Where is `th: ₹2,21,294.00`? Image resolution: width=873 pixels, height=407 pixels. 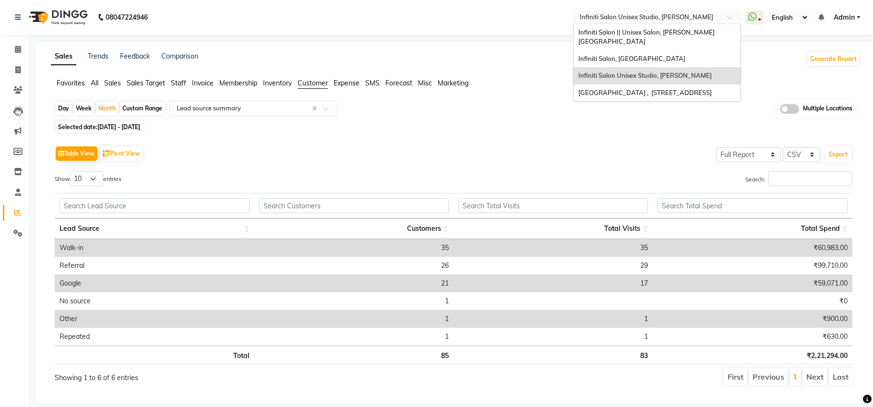 th: ₹2,21,294.00 is located at coordinates (753, 355).